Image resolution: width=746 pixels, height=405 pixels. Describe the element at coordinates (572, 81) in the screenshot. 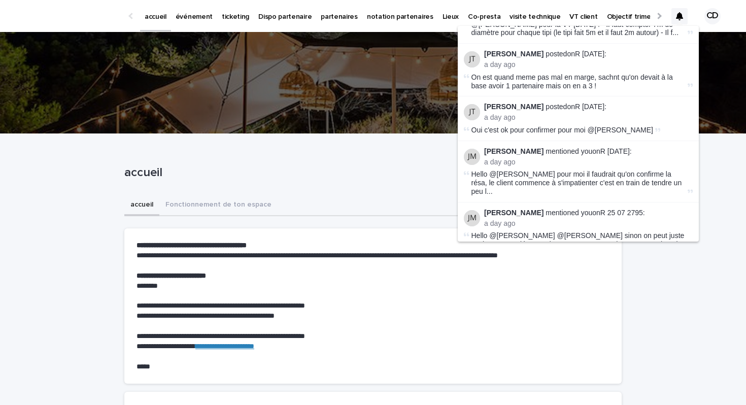

I see `span: On est quand meme pas mal en marge, sachnt qu'on devait à la base avoir 1 partenaire mais on en a...` at that location.